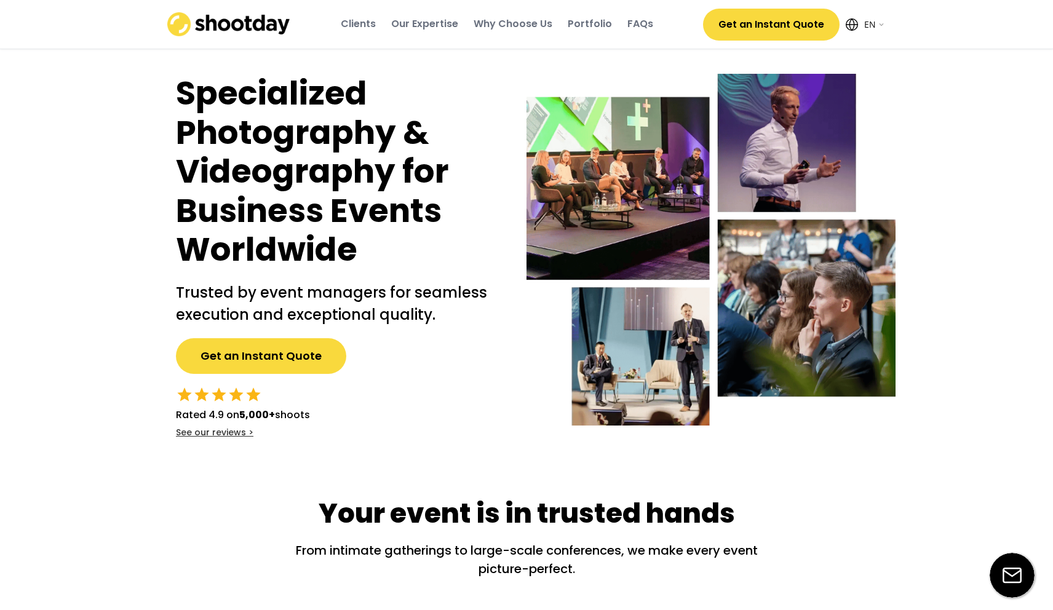  What do you see at coordinates (243, 415) in the screenshot?
I see `div: Rated 4.9 on shoots` at bounding box center [243, 415].